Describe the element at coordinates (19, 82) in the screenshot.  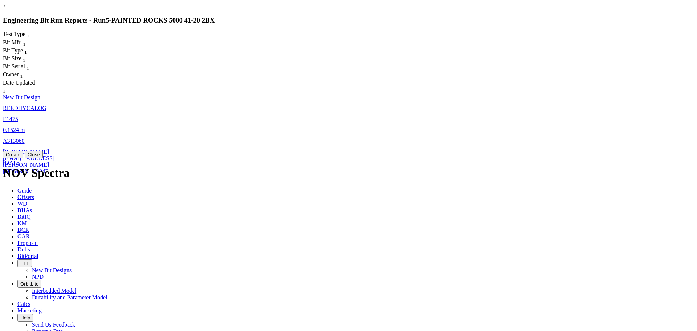
I see `span: Date Updated` at that location.